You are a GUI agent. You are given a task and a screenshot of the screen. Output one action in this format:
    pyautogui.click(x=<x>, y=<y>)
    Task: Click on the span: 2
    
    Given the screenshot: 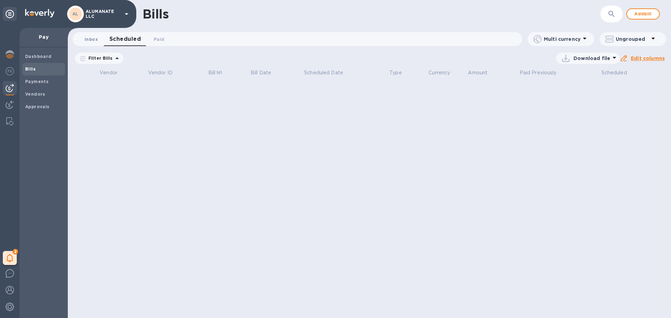 What is the action you would take?
    pyautogui.click(x=15, y=252)
    